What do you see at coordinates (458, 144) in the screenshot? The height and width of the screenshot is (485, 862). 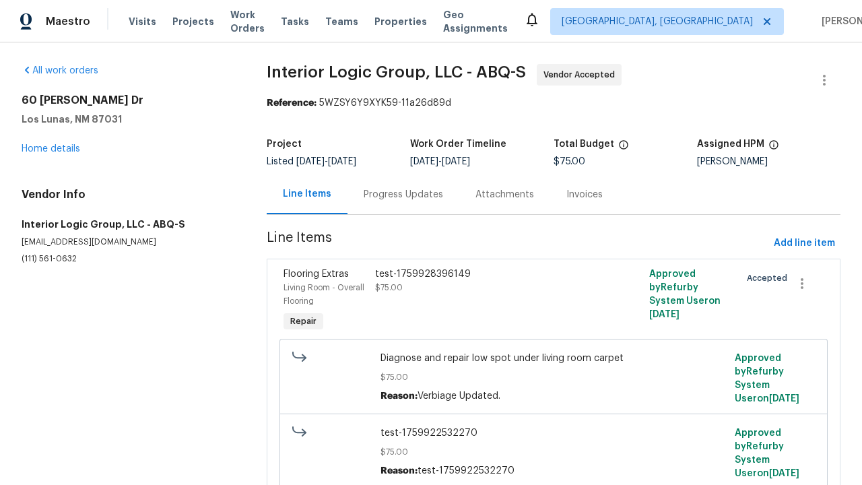 I see `h5: Work Order Timeline` at bounding box center [458, 144].